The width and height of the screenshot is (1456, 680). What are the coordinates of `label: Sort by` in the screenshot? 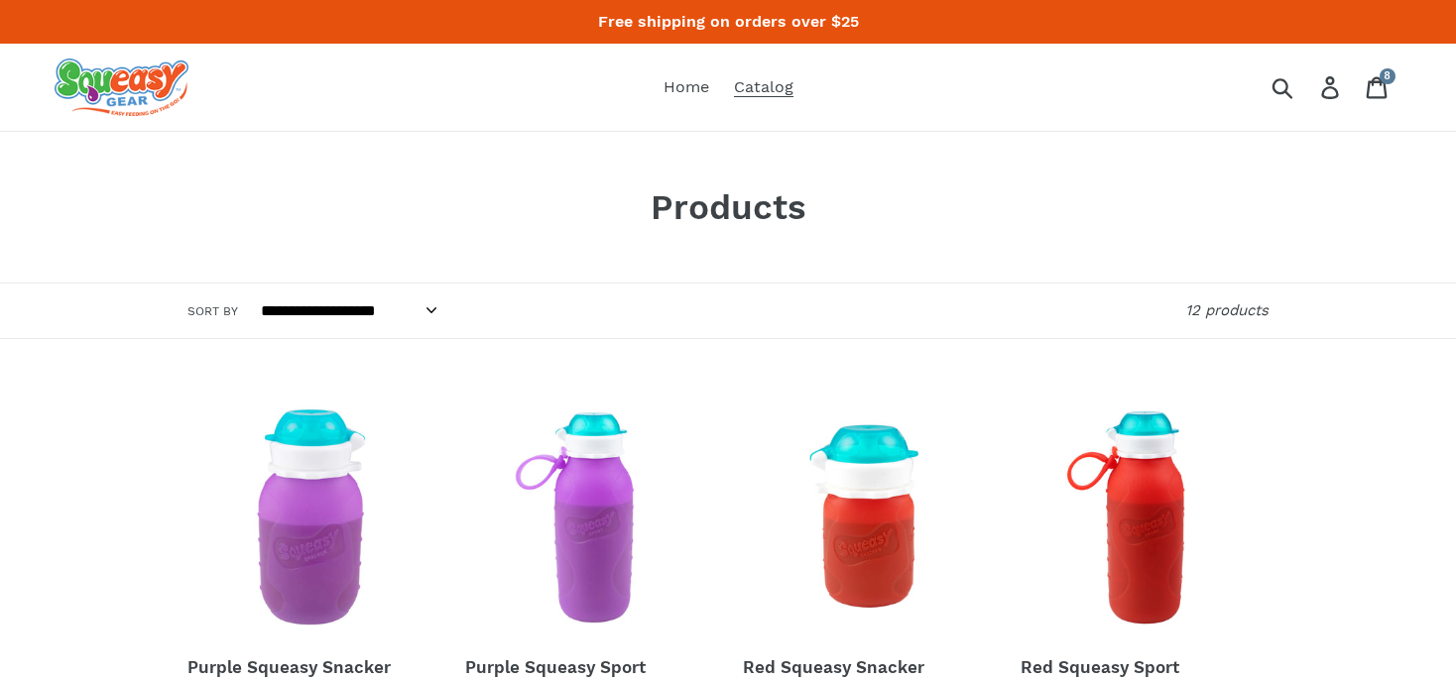 It's located at (212, 311).